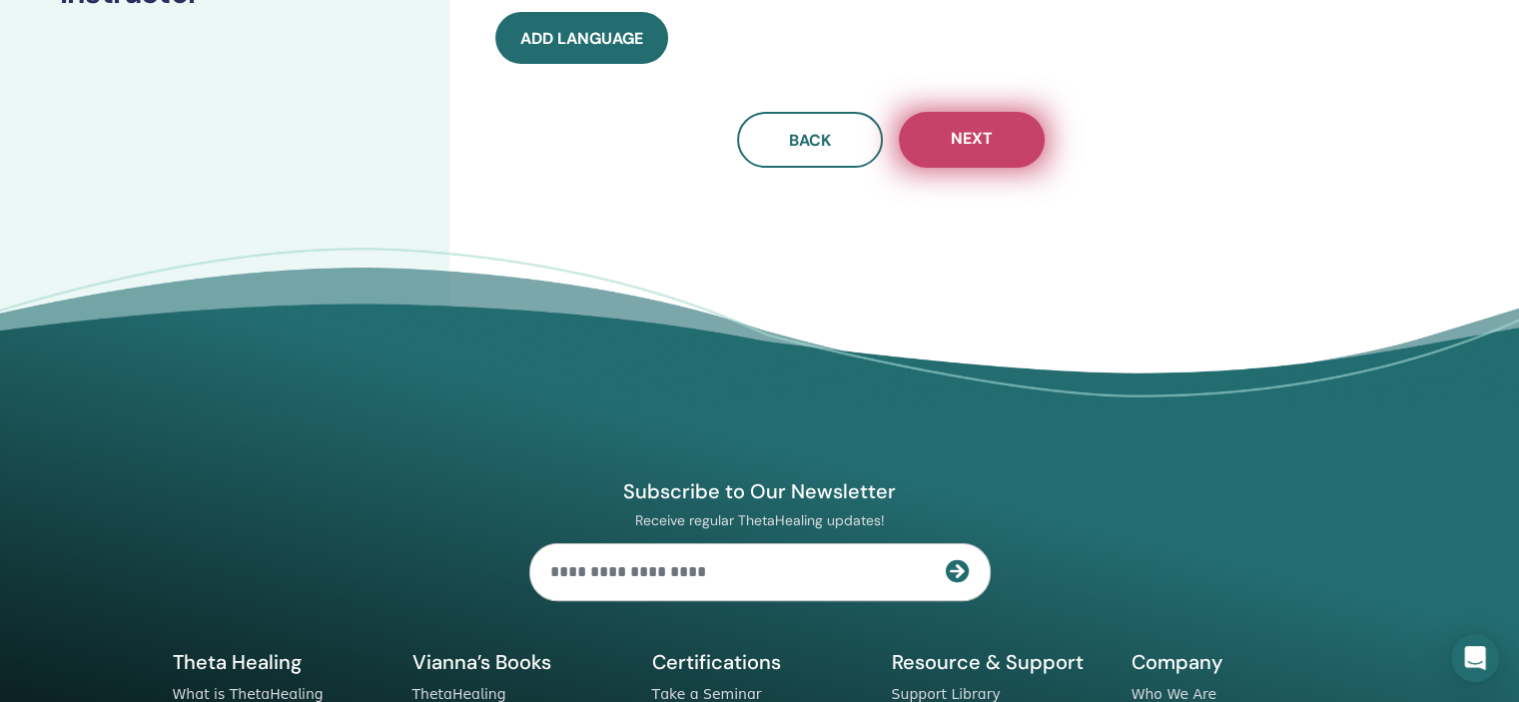 The image size is (1519, 702). Describe the element at coordinates (972, 140) in the screenshot. I see `span: Next` at that location.